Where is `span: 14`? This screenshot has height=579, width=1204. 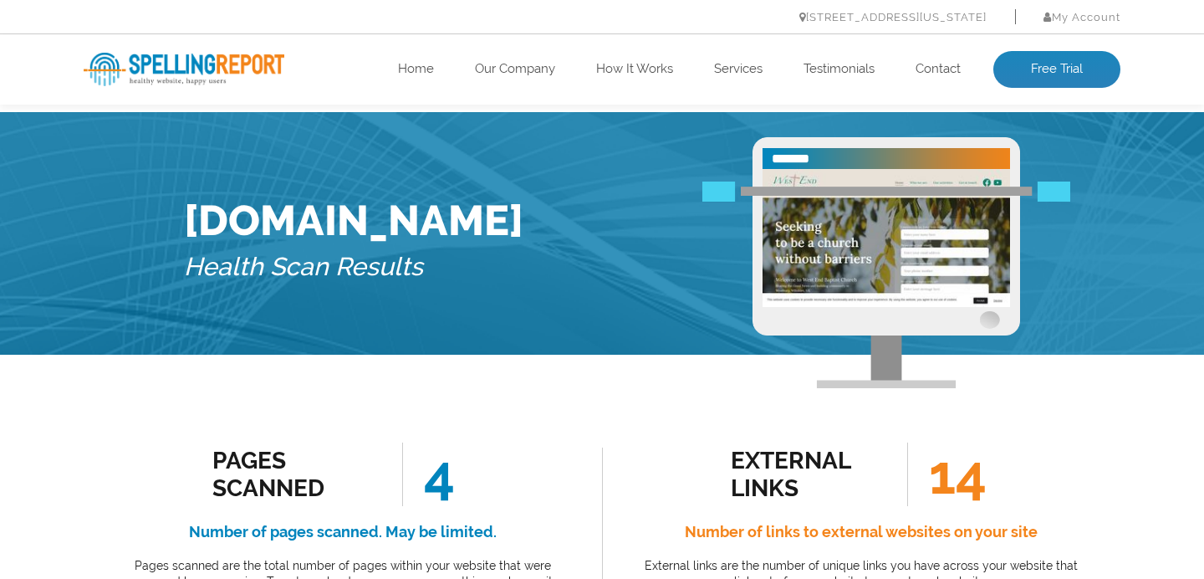
span: 14 is located at coordinates (947, 474).